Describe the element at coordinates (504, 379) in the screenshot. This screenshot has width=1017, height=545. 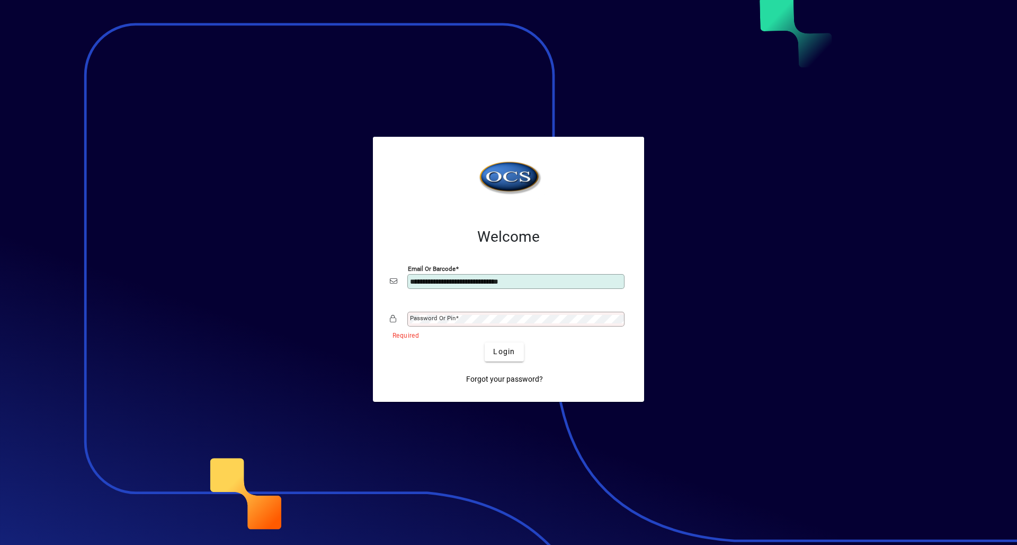
I see `a: Forgot your password?` at that location.